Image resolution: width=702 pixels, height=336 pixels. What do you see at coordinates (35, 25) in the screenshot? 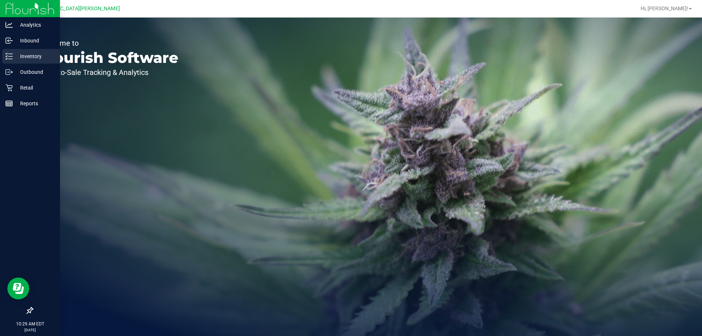
I see `p: Analytics` at bounding box center [35, 25].